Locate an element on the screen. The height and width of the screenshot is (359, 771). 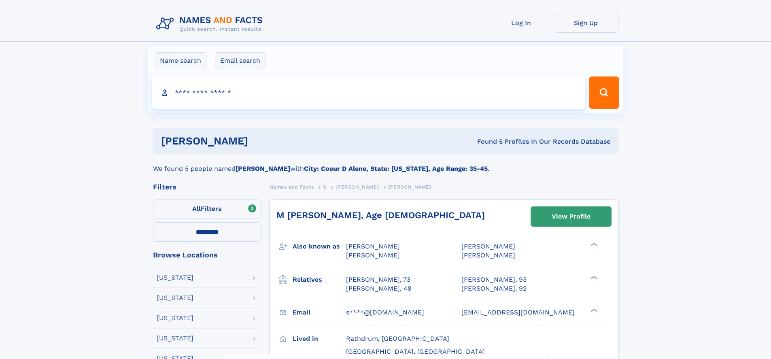
h3: Relatives is located at coordinates (319, 280).